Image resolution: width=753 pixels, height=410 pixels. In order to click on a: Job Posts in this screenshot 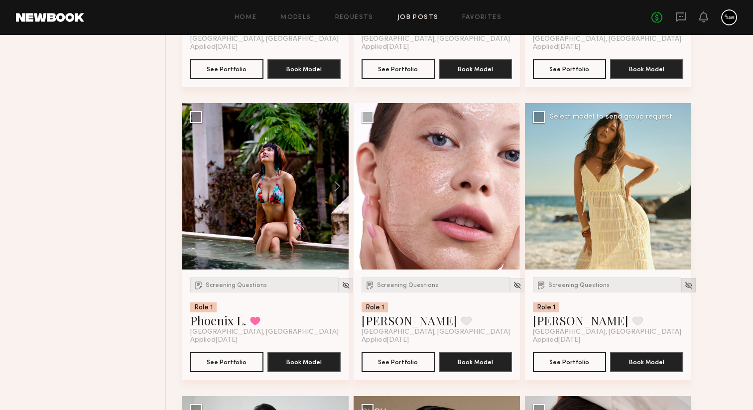, I will do `click(418, 17)`.